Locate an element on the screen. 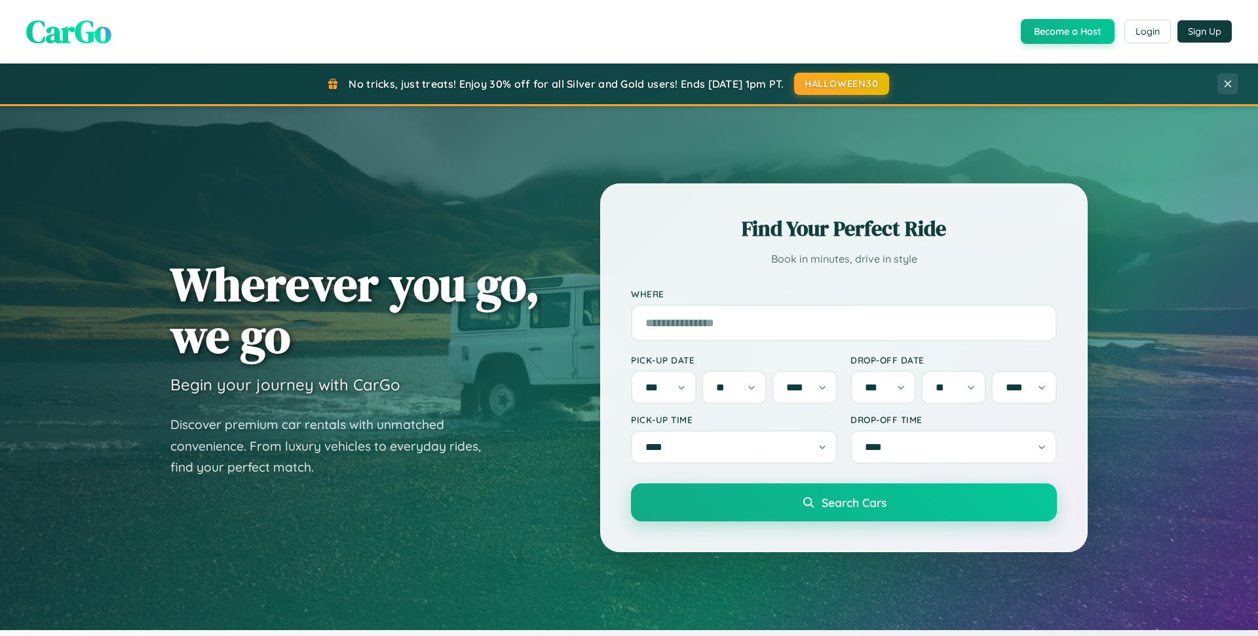  label: Drop-off Time is located at coordinates (954, 419).